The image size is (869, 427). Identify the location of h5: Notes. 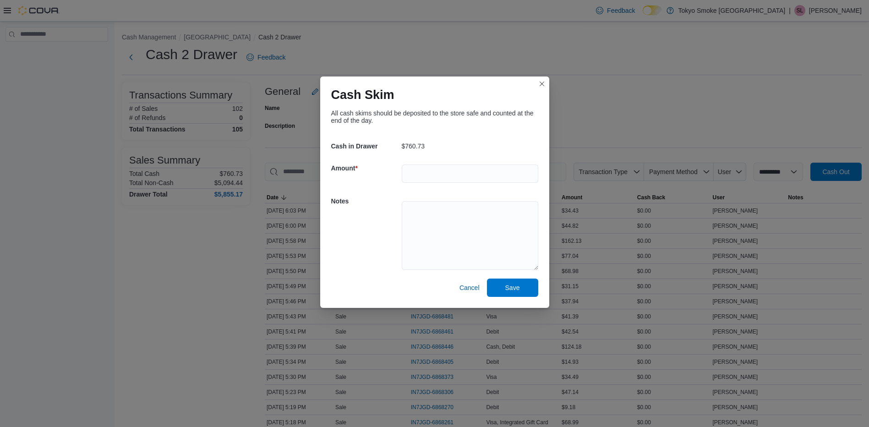
(365, 201).